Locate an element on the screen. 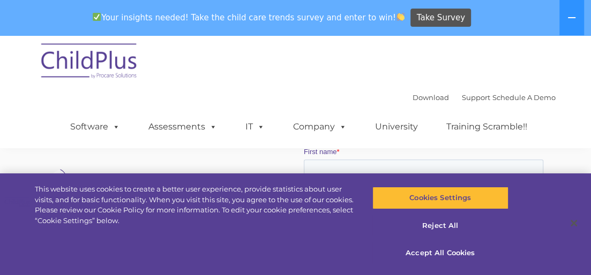  button: Cookies Settings is located at coordinates (440, 198).